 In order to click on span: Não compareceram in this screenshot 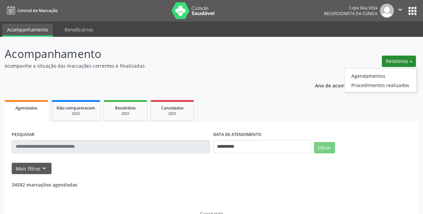, I will do `click(76, 108)`.